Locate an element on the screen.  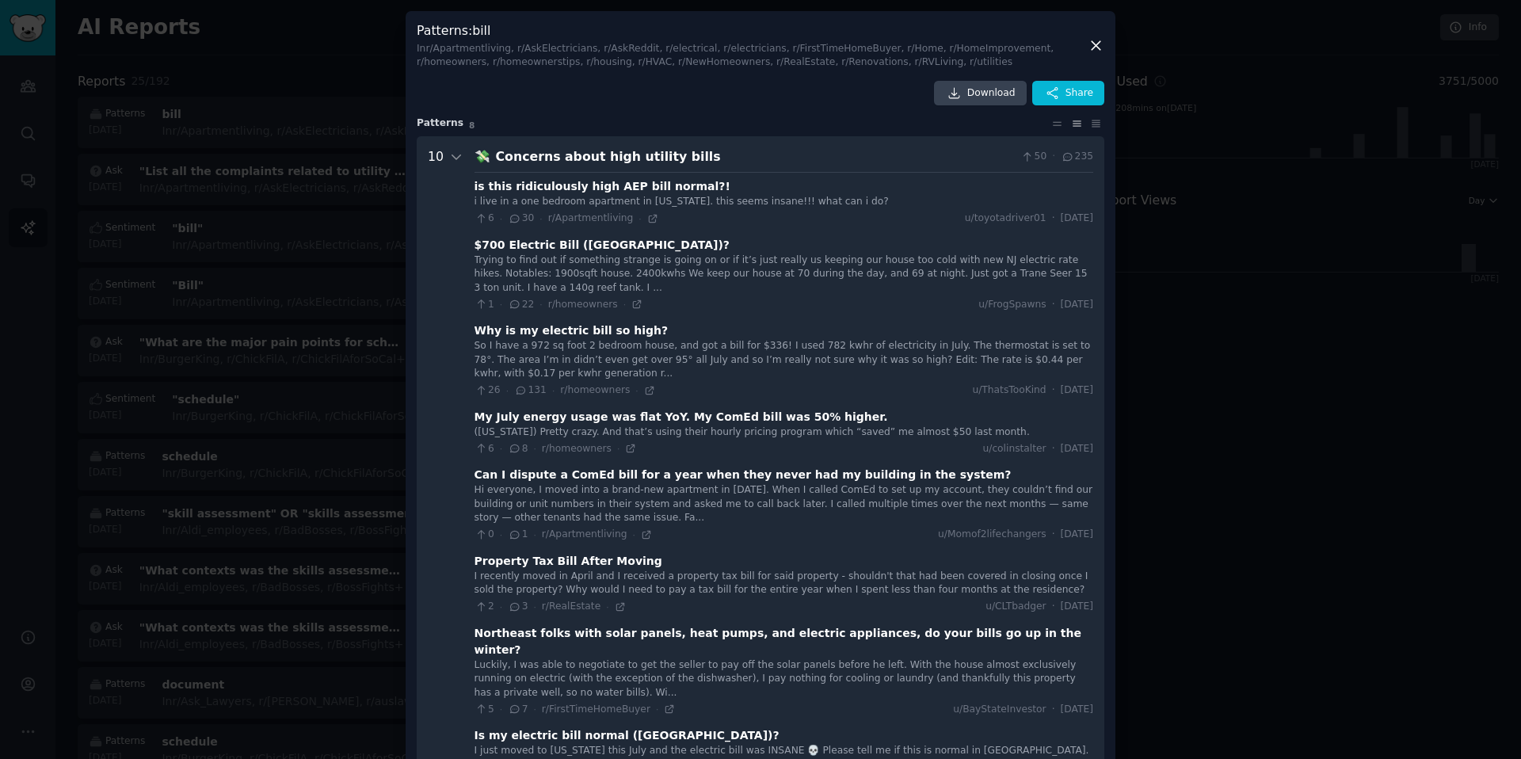
span: 50 is located at coordinates (1033, 157).